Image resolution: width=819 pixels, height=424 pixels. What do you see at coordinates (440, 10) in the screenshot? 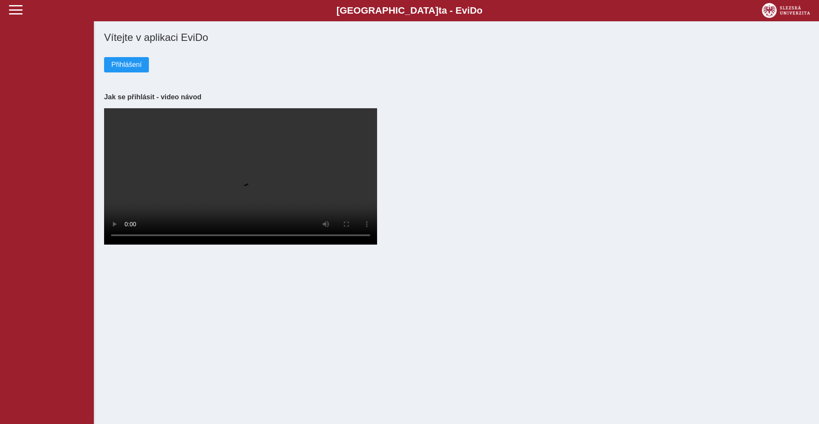
I see `span: t` at bounding box center [440, 10].